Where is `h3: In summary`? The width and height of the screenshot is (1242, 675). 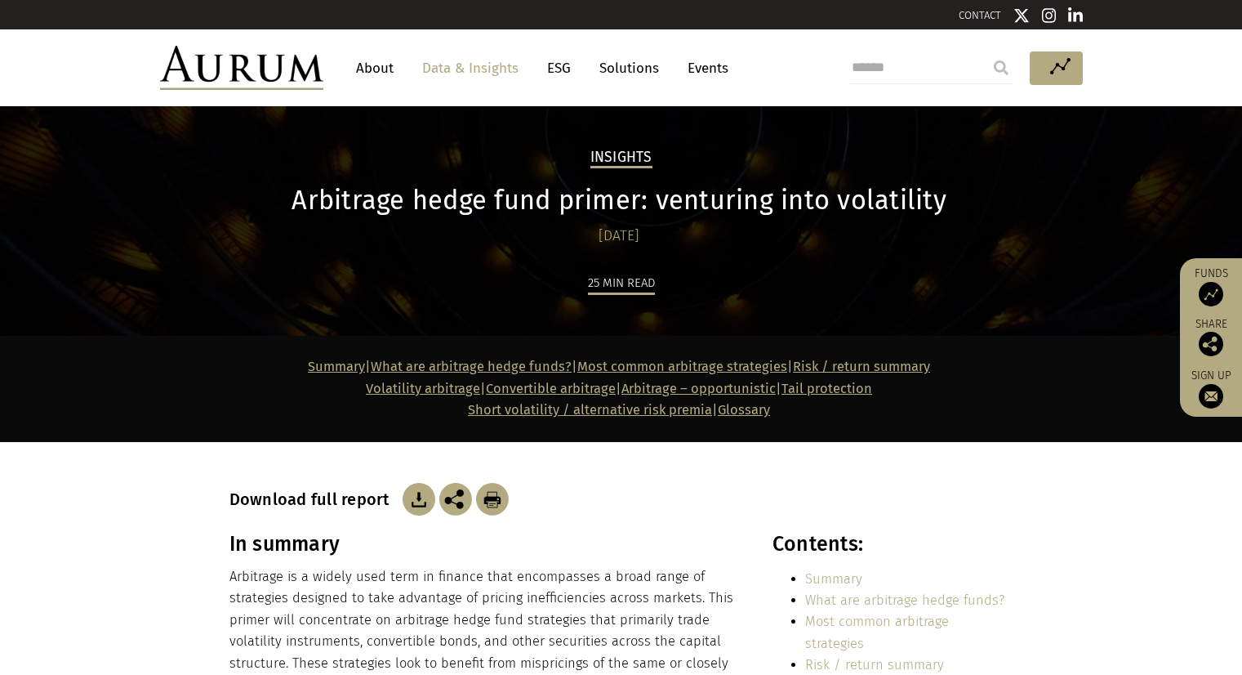
h3: In summary is located at coordinates (483, 544).